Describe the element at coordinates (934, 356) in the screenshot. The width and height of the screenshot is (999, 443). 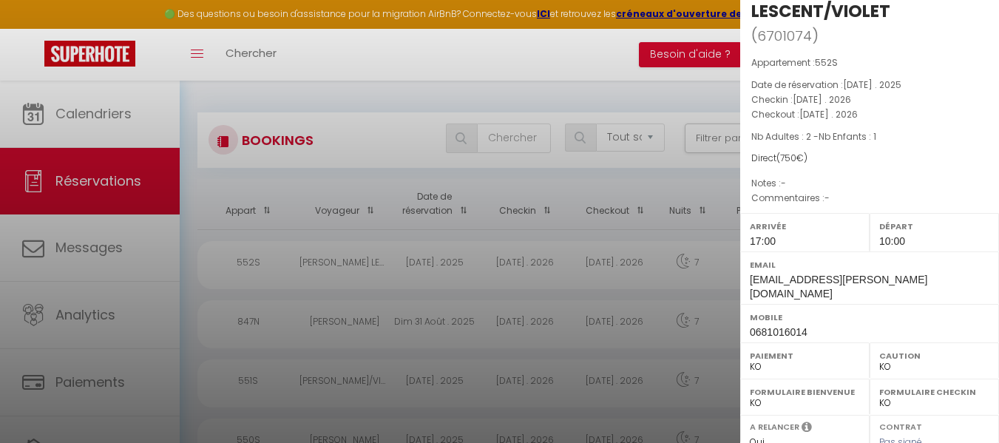
I see `label: Caution` at that location.